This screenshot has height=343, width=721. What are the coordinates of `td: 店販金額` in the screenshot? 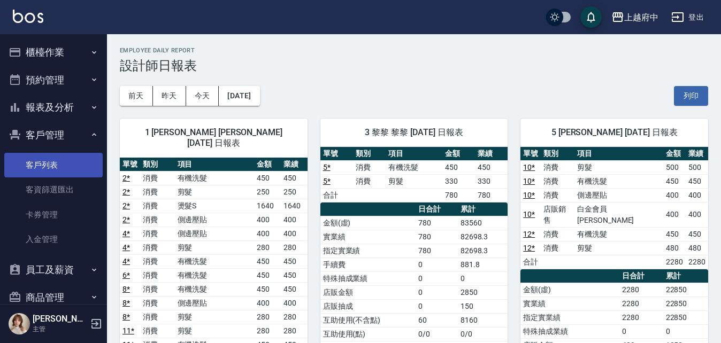 It's located at (368, 292).